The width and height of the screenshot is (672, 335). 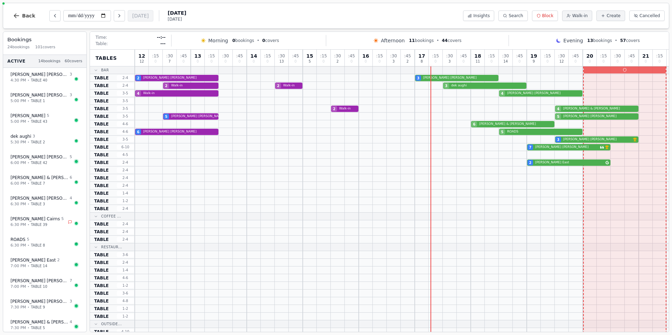 I want to click on span: 3 - 6, so click(x=125, y=293).